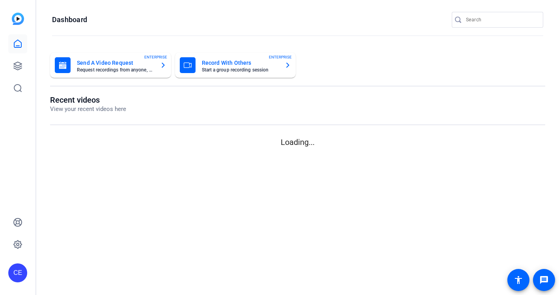 This screenshot has width=559, height=295. What do you see at coordinates (110, 65) in the screenshot?
I see `button: Send A Video RequestRequest recordings from anyone, anywhereENTERPRISE` at bounding box center [110, 65].